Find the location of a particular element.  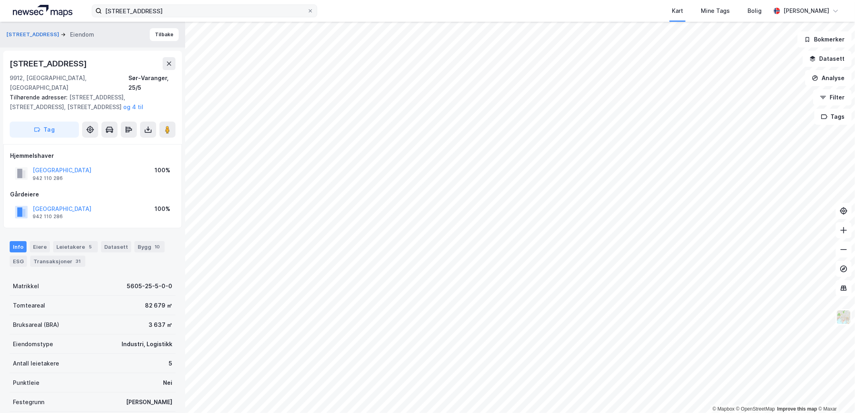

div: Industri, Logistikk is located at coordinates (147, 344).